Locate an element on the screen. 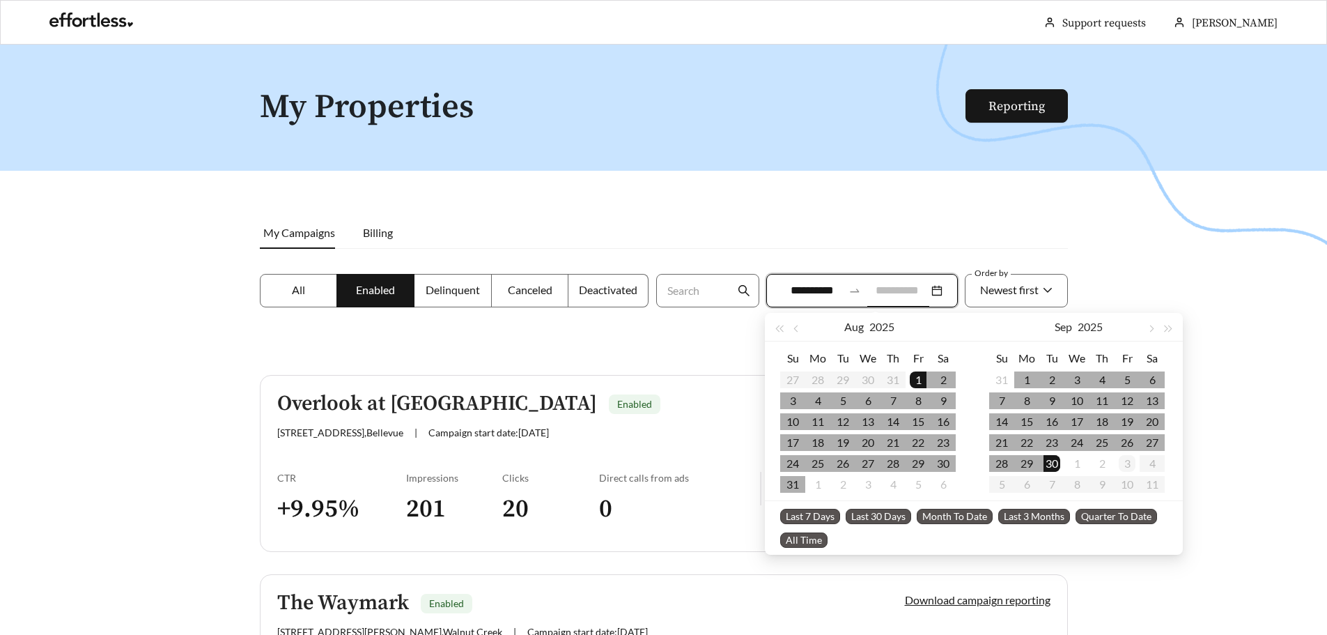 The width and height of the screenshot is (1327, 635). span: All is located at coordinates (298, 289).